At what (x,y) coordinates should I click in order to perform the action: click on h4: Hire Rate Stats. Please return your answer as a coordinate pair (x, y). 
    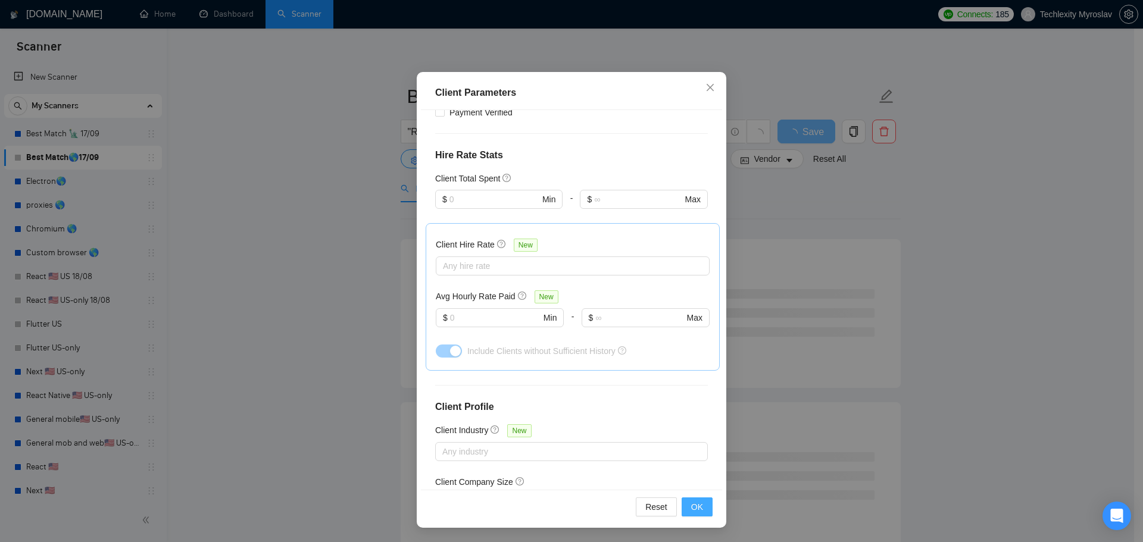
    Looking at the image, I should click on (572, 155).